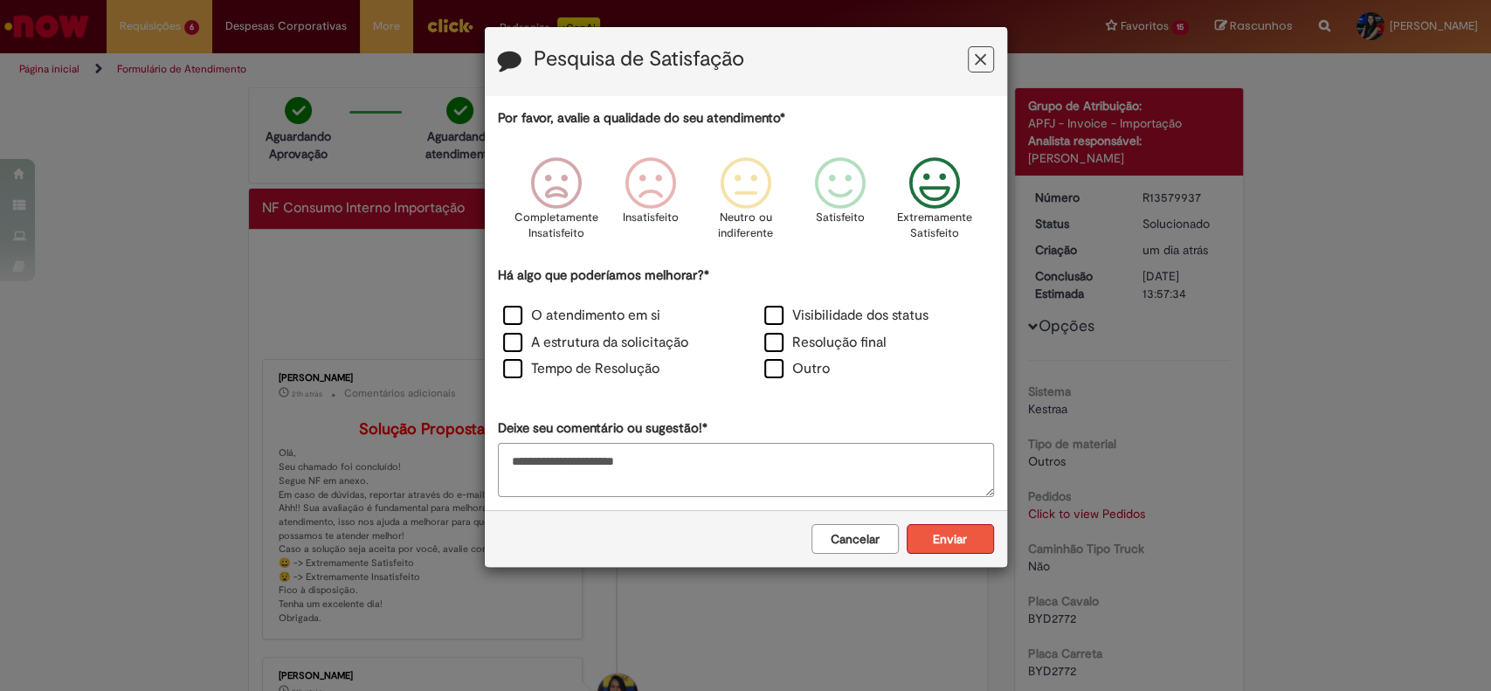  Describe the element at coordinates (846, 315) in the screenshot. I see `label: Visibilidade dos status` at that location.